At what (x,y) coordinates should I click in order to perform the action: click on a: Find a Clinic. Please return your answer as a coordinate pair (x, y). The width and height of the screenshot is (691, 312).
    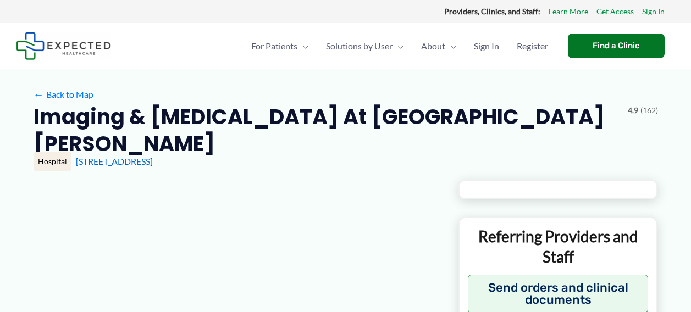
    Looking at the image, I should click on (617, 46).